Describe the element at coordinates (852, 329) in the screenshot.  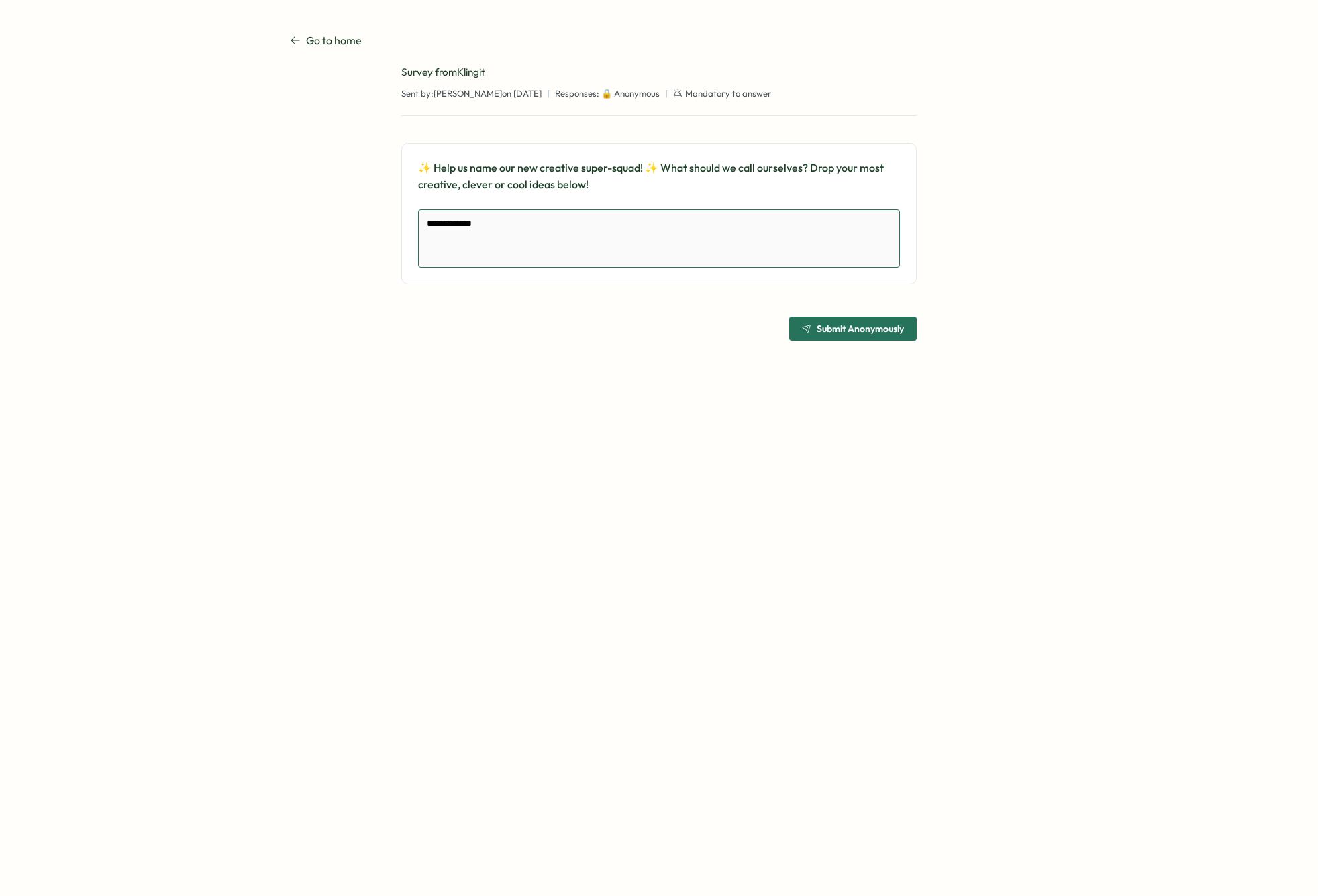
I see `button: Submit Anonymously` at that location.